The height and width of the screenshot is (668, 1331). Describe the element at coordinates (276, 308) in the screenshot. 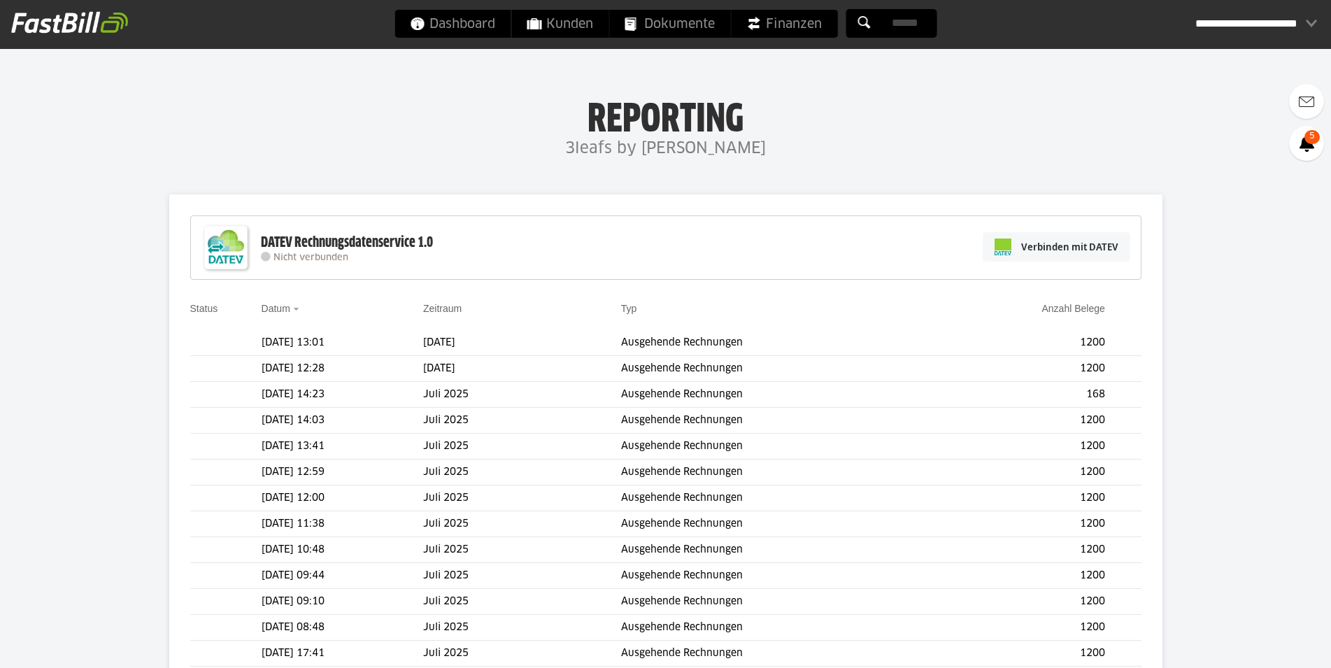

I see `a: Datum` at that location.